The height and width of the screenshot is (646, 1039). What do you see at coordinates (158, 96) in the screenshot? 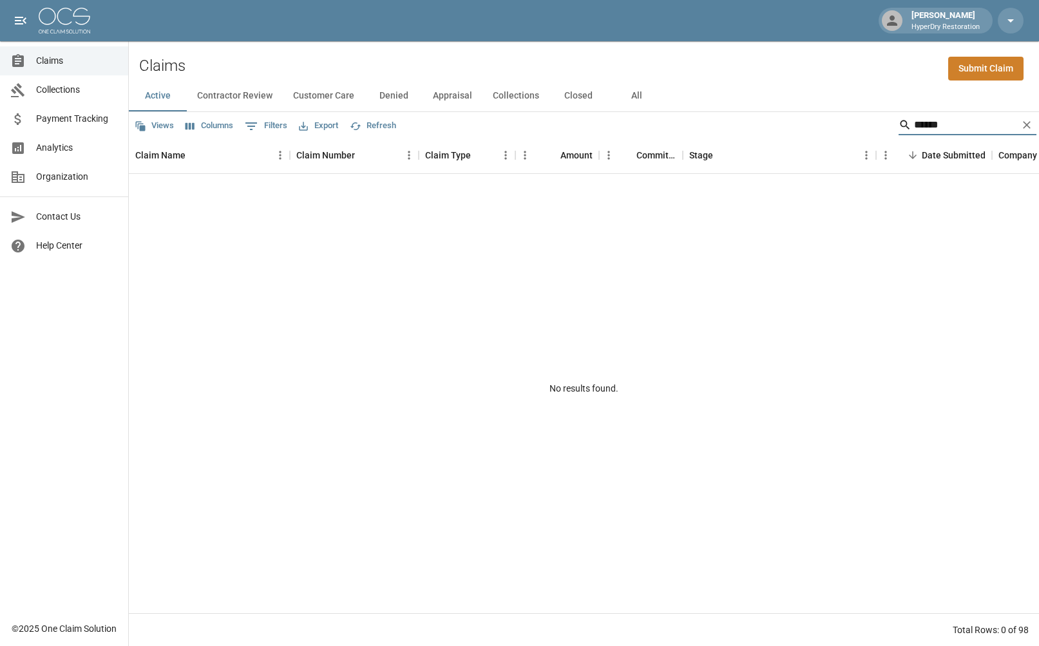
I see `button: Active` at bounding box center [158, 96].